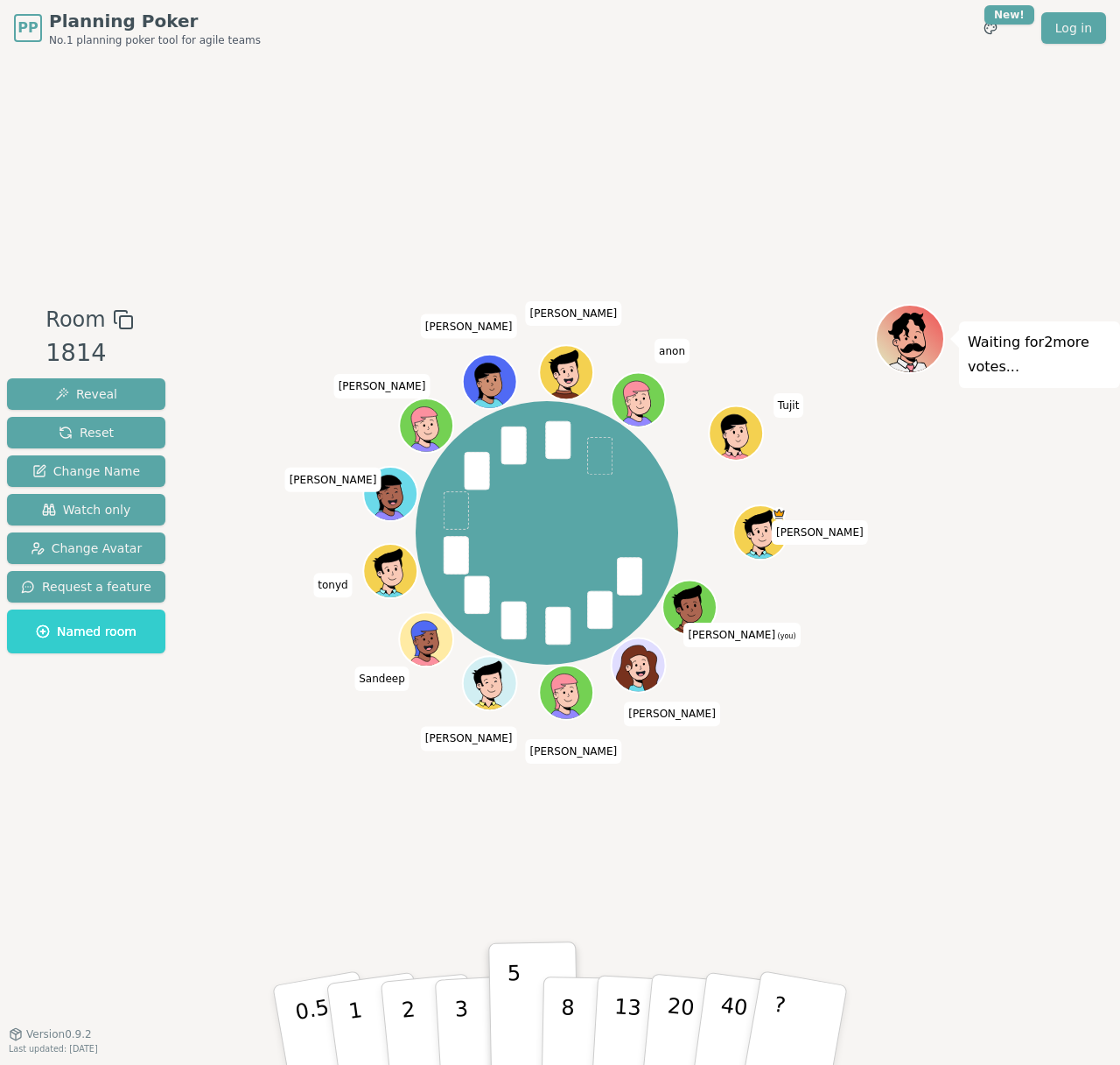  I want to click on span: Planning Poker, so click(155, 21).